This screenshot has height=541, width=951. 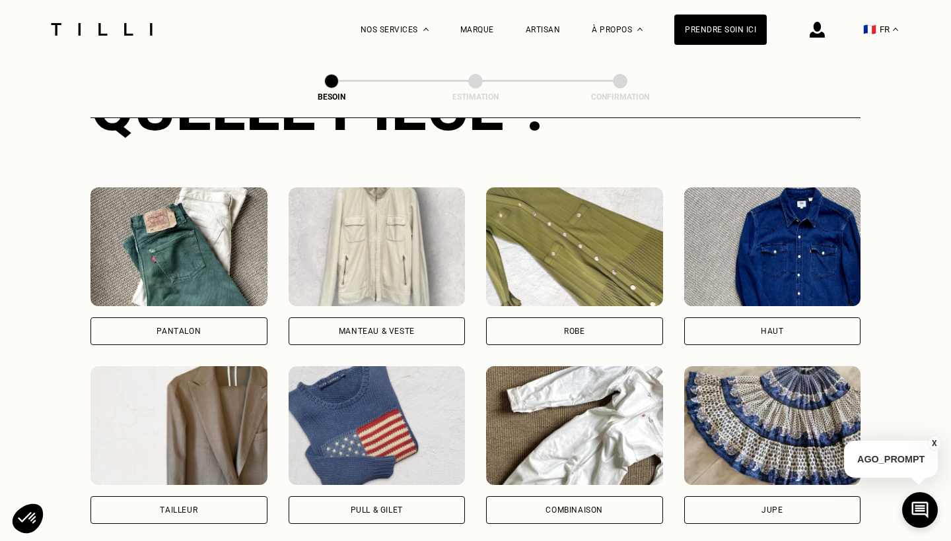 What do you see at coordinates (475, 97) in the screenshot?
I see `div: Estimation` at bounding box center [475, 97].